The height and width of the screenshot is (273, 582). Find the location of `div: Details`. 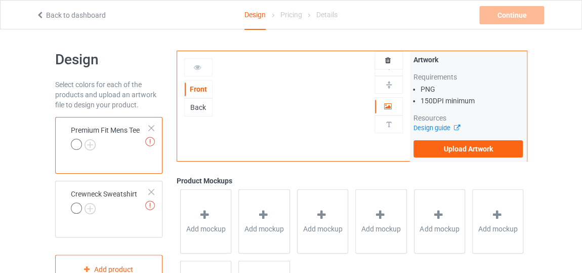

div: Details is located at coordinates (327, 15).